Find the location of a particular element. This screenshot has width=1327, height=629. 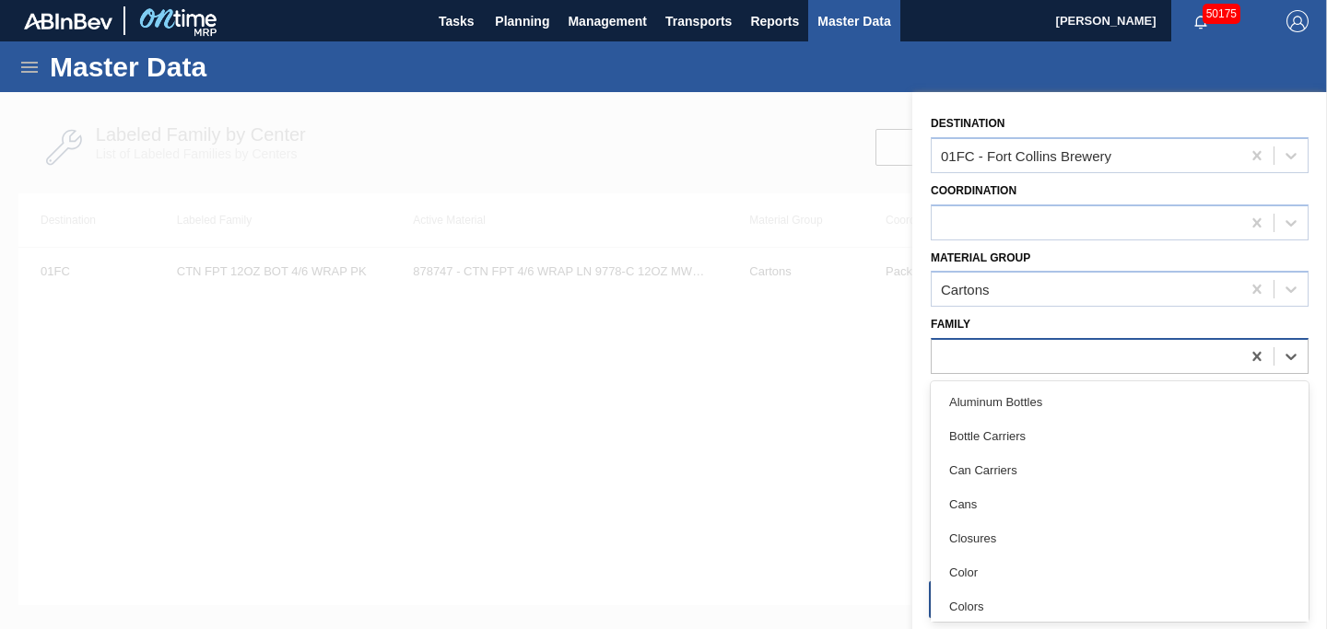

button: Filter is located at coordinates (1019, 600).